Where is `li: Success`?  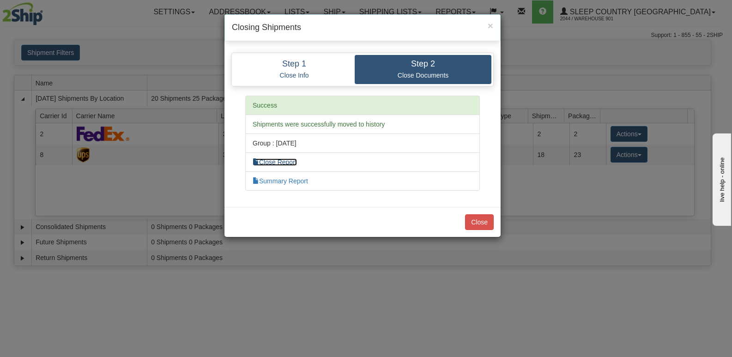 li: Success is located at coordinates (362, 105).